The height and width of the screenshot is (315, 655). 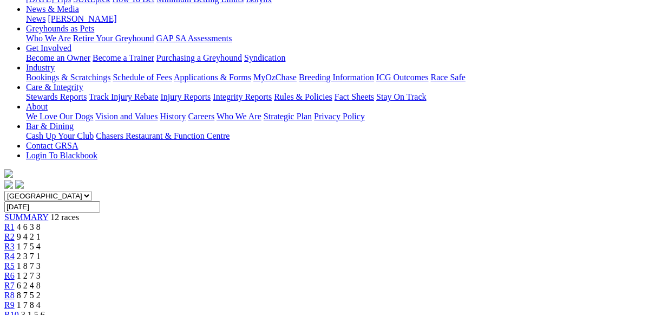 I want to click on a: R5, so click(x=9, y=265).